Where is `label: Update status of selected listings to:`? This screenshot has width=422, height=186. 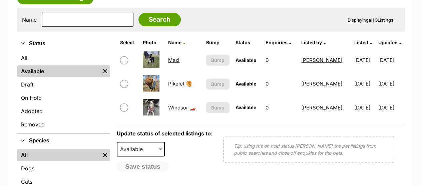
label: Update status of selected listings to: is located at coordinates (164, 134).